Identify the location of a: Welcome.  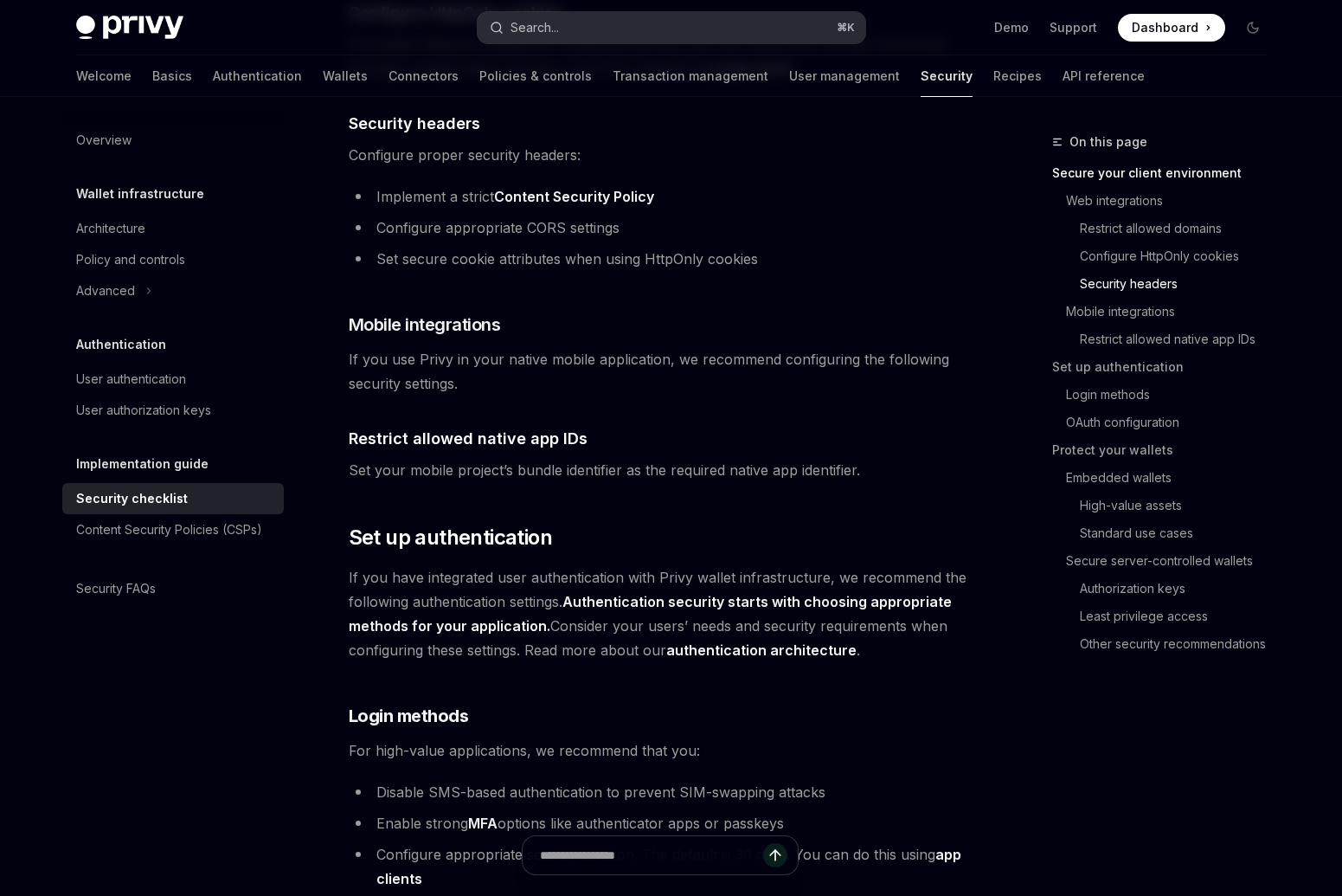
(104, 76).